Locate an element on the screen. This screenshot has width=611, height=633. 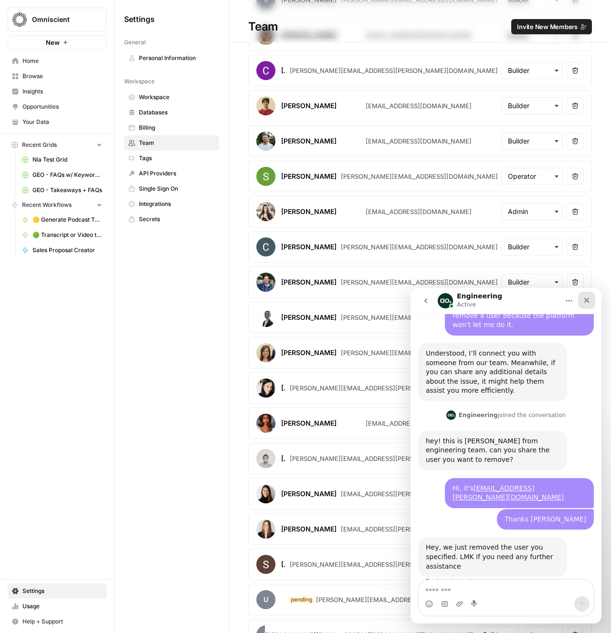
a: Secrets is located at coordinates (171, 219).